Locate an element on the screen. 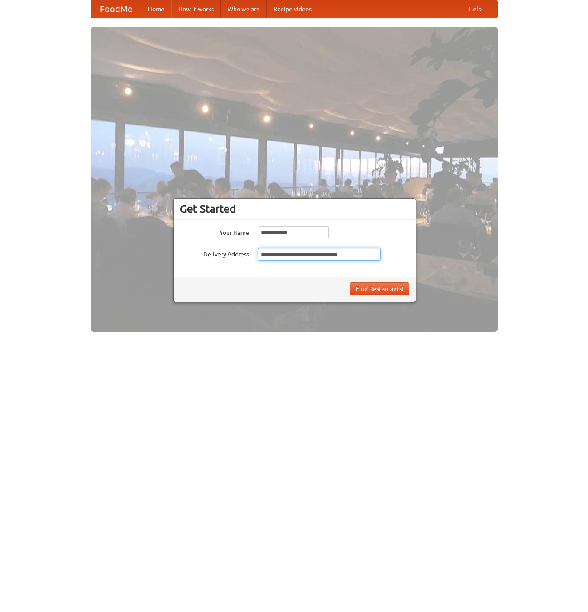 This screenshot has height=612, width=588. label: Your Name is located at coordinates (215, 231).